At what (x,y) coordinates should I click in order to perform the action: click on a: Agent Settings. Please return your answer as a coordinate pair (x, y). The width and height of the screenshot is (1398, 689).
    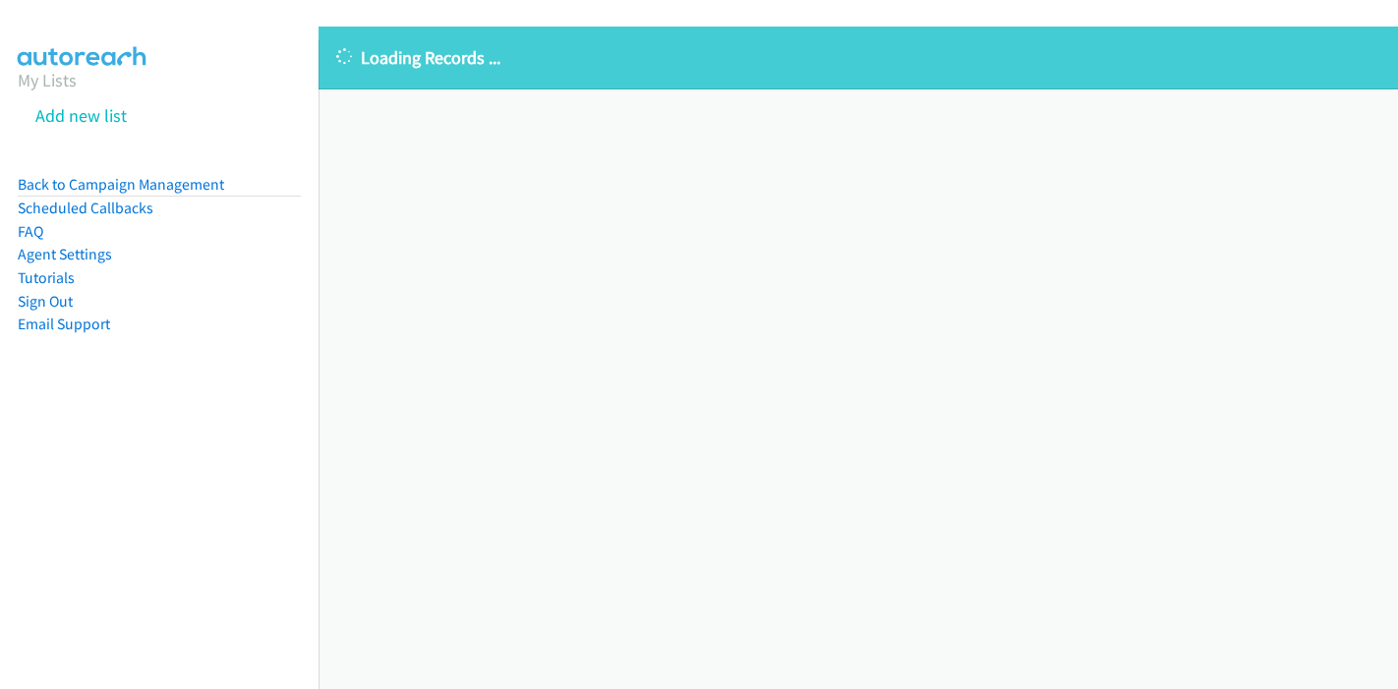
    Looking at the image, I should click on (65, 254).